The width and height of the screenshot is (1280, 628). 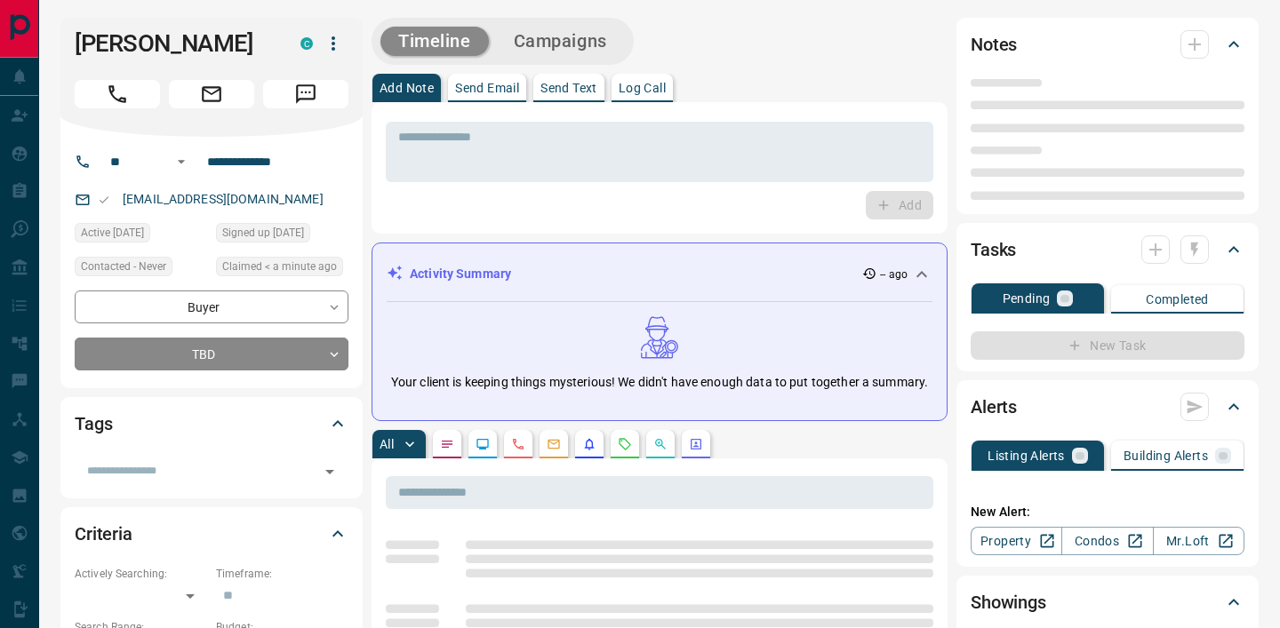 What do you see at coordinates (1107, 541) in the screenshot?
I see `a: Condos` at bounding box center [1107, 541].